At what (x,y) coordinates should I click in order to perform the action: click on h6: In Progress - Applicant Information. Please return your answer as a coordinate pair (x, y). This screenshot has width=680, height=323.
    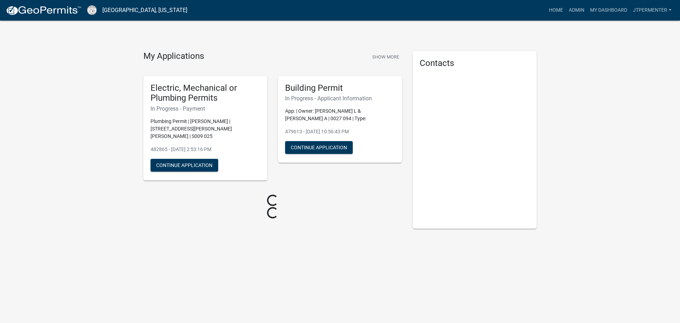
    Looking at the image, I should click on (340, 98).